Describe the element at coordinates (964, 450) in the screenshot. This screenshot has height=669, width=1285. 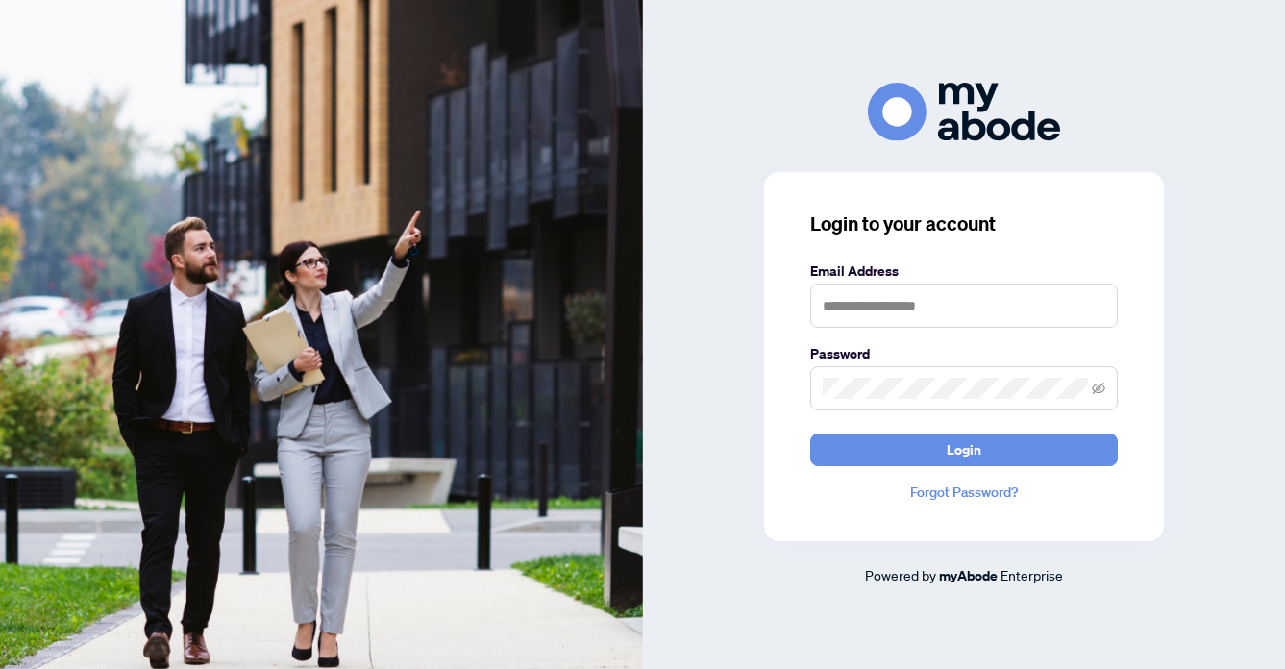
I see `button: Login` at that location.